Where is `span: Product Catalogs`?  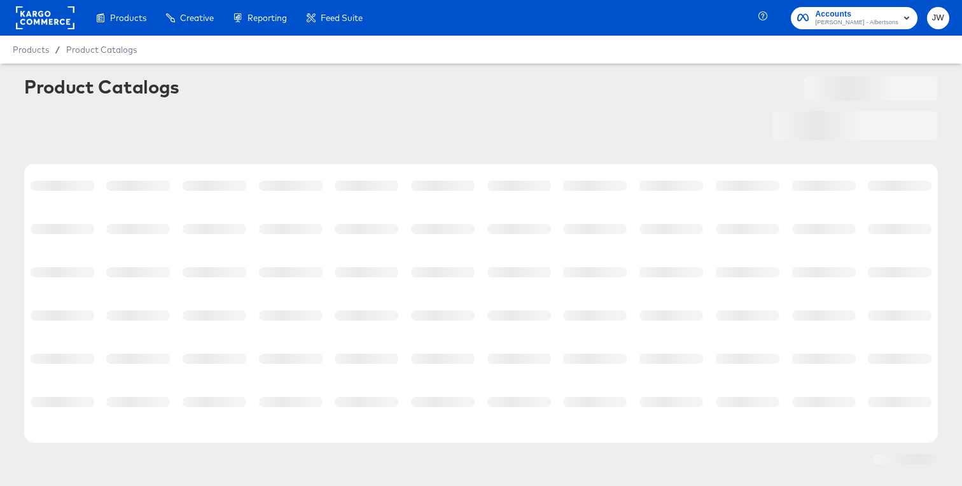 span: Product Catalogs is located at coordinates (101, 50).